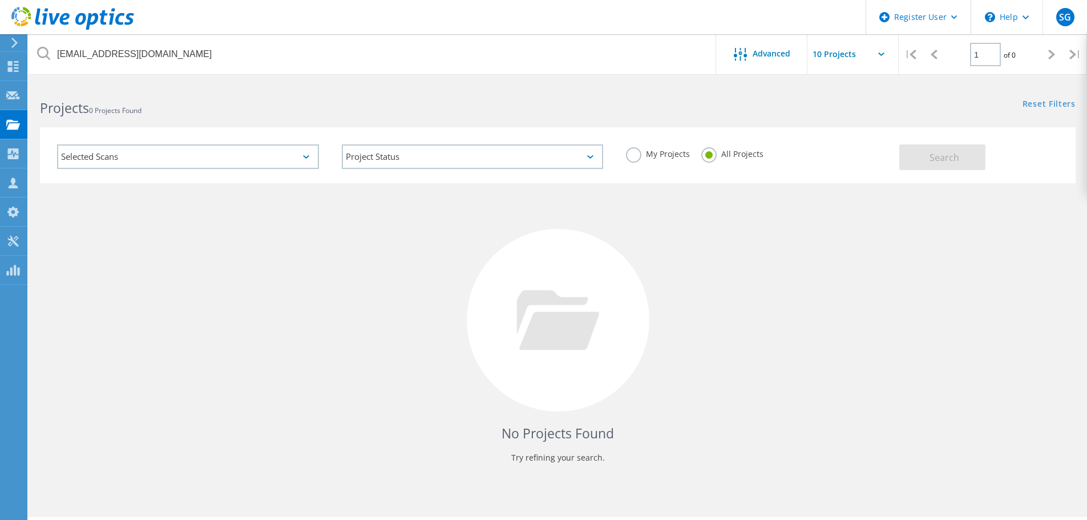  Describe the element at coordinates (373, 54) in the screenshot. I see `input: Search projects by name, owner, ID, company, etc` at that location.